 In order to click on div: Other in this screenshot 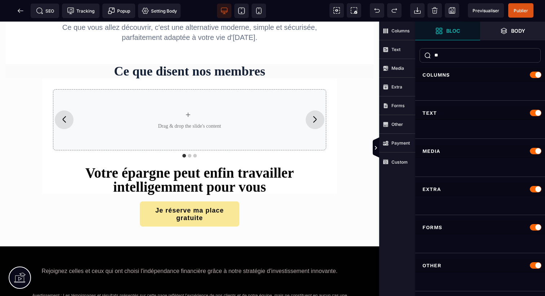, I will do `click(480, 266)`.